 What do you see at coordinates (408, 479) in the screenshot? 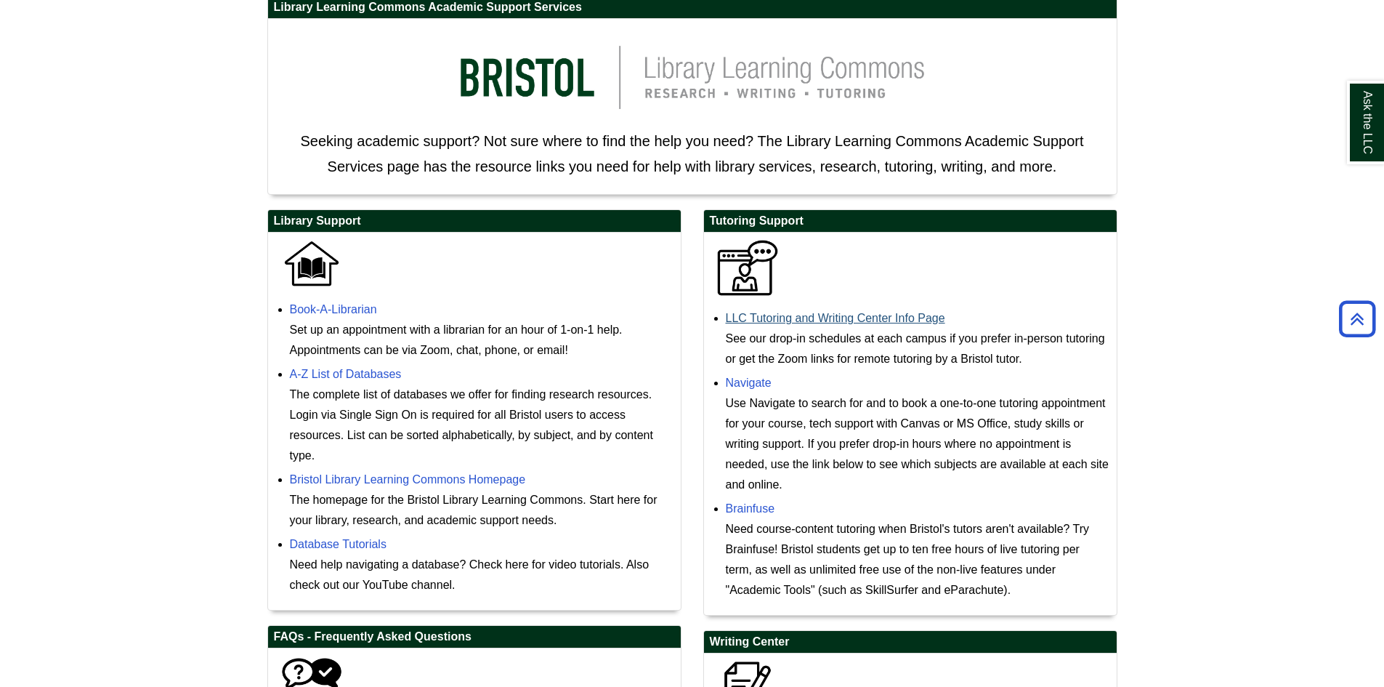
I see `a: Bristol Library Learning Commons Homepage` at bounding box center [408, 479].